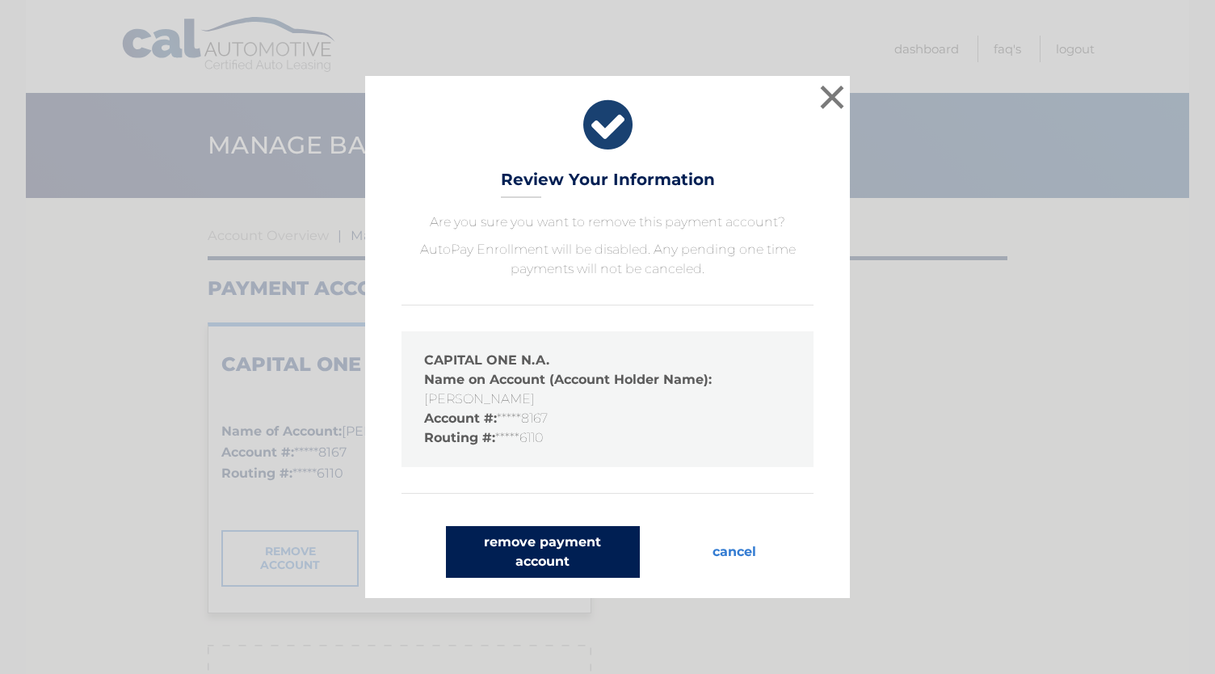 This screenshot has height=674, width=1215. What do you see at coordinates (543, 552) in the screenshot?
I see `button: remove payment account` at bounding box center [543, 552].